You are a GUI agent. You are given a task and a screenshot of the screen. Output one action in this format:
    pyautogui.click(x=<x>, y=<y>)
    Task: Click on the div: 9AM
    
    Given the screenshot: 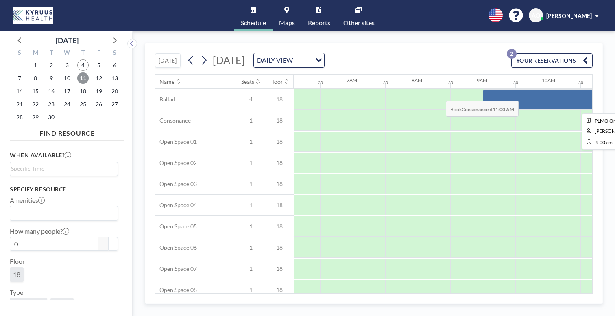 What is the action you would take?
    pyautogui.click(x=482, y=80)
    